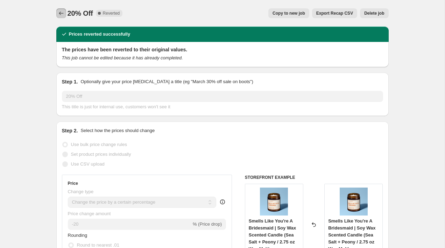 This screenshot has width=445, height=248. What do you see at coordinates (81, 192) in the screenshot?
I see `span: Change type` at bounding box center [81, 192].